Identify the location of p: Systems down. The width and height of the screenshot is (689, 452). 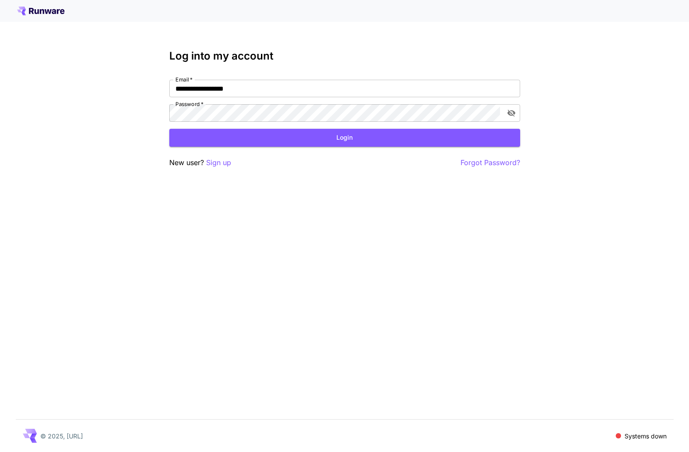
(645, 436).